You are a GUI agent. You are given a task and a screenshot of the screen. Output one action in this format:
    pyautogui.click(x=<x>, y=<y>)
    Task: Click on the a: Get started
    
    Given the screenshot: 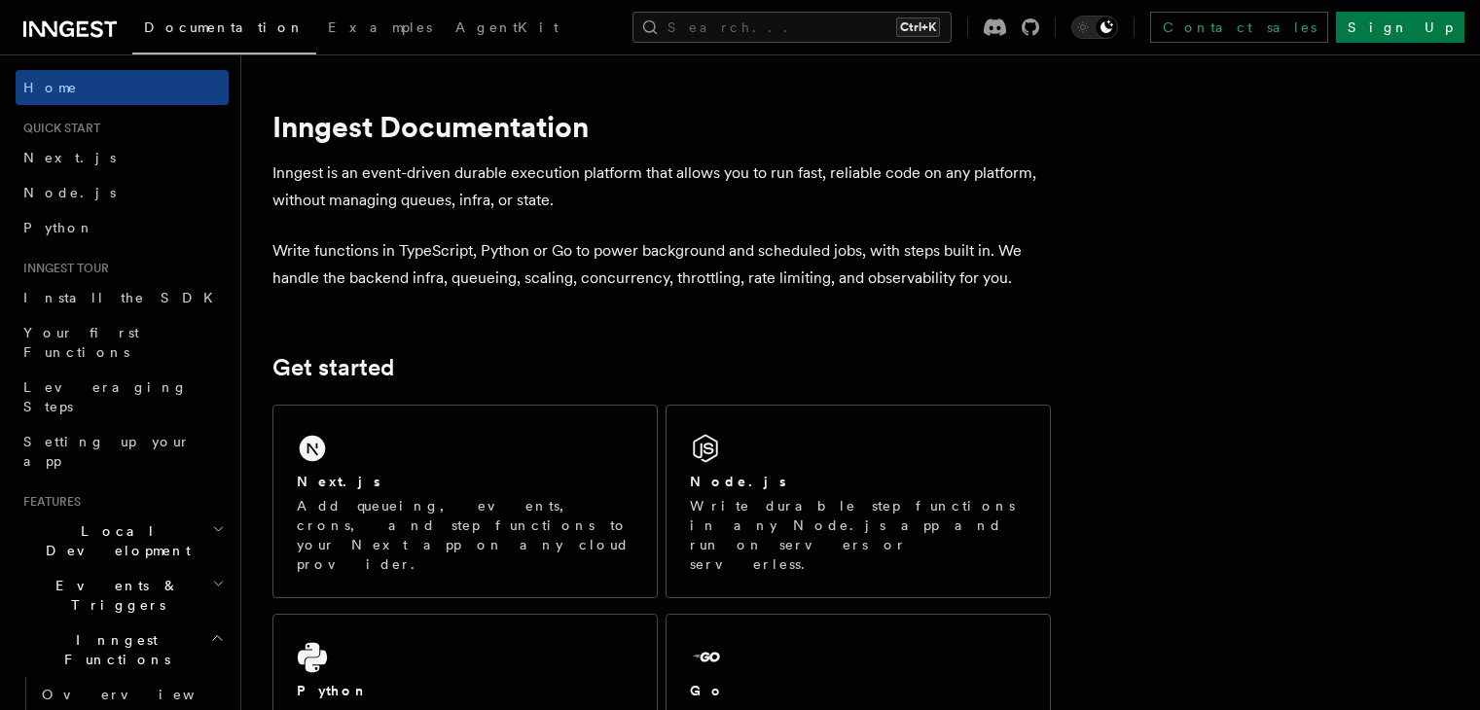 What is the action you would take?
    pyautogui.click(x=333, y=368)
    